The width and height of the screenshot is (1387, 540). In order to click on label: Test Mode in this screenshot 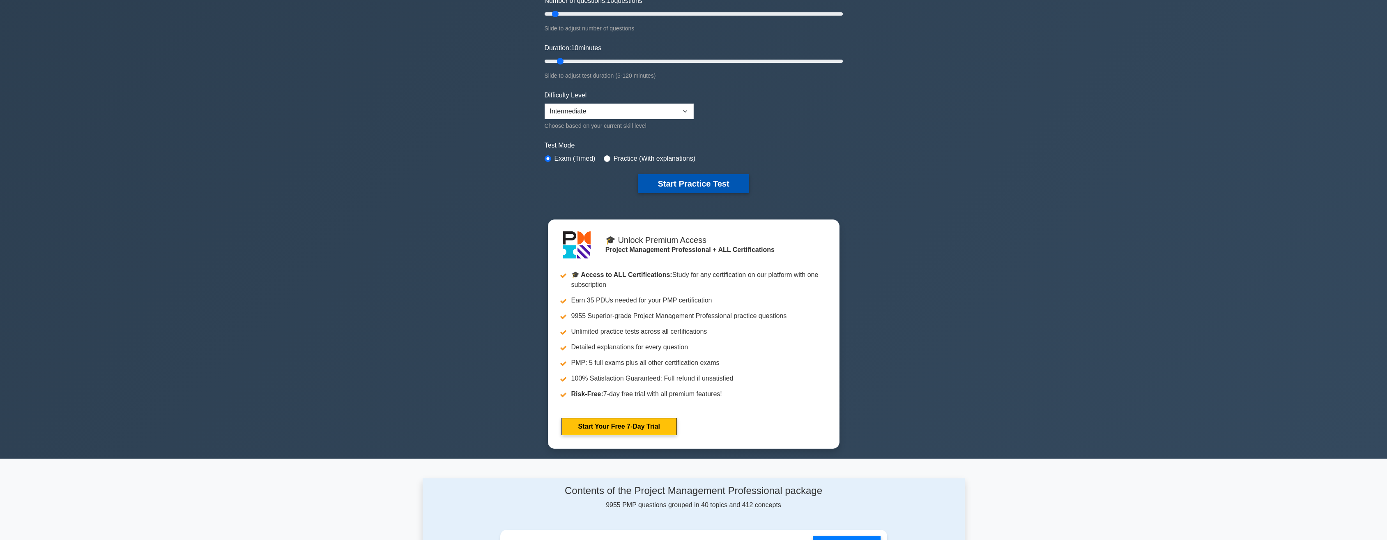, I will do `click(694, 145)`.